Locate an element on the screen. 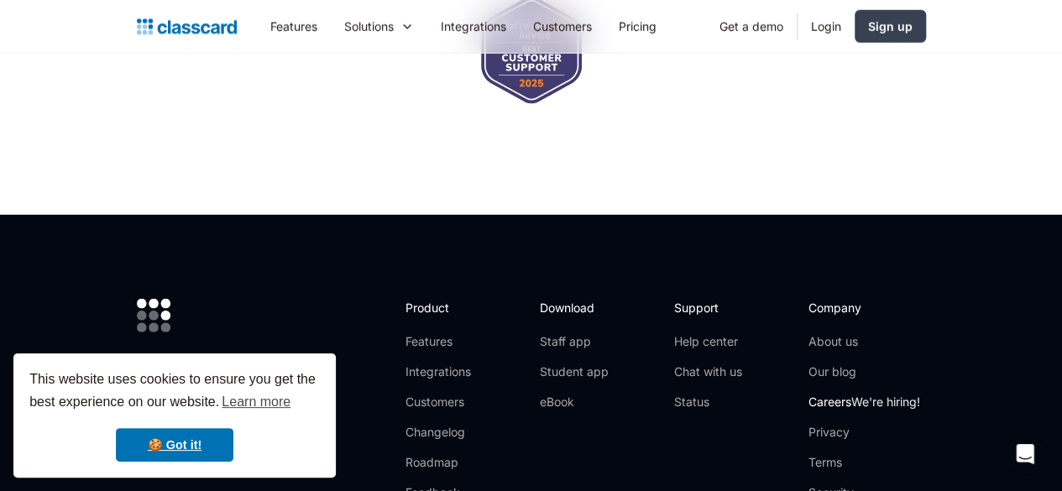  a: CareersWe're hiring! is located at coordinates (864, 402).